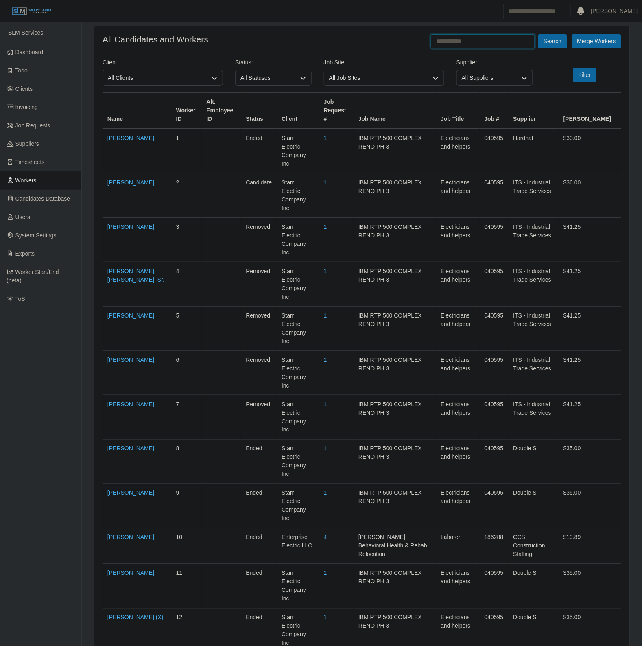 The width and height of the screenshot is (642, 646). Describe the element at coordinates (33, 125) in the screenshot. I see `span: Job Requests` at that location.